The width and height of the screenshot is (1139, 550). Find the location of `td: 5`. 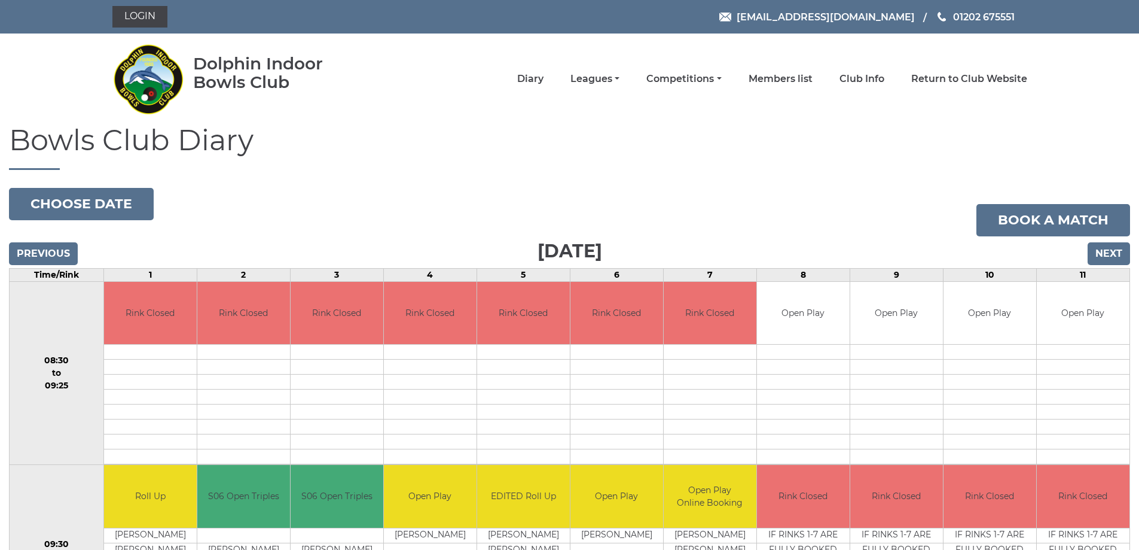

td: 5 is located at coordinates (523, 275).